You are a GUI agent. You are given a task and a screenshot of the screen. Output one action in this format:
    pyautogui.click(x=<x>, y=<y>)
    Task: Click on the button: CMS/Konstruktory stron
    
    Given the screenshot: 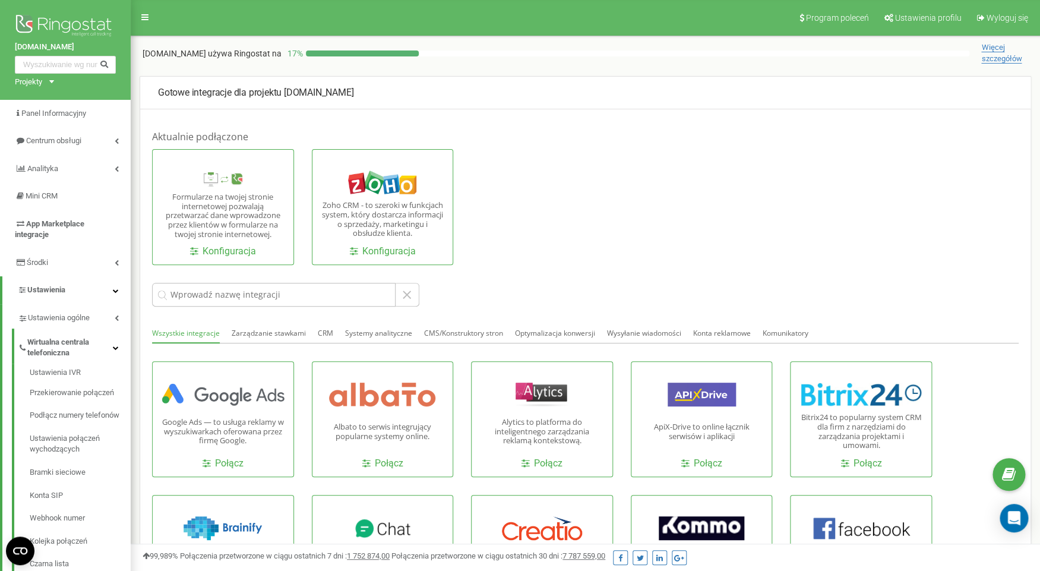 What is the action you would take?
    pyautogui.click(x=463, y=333)
    